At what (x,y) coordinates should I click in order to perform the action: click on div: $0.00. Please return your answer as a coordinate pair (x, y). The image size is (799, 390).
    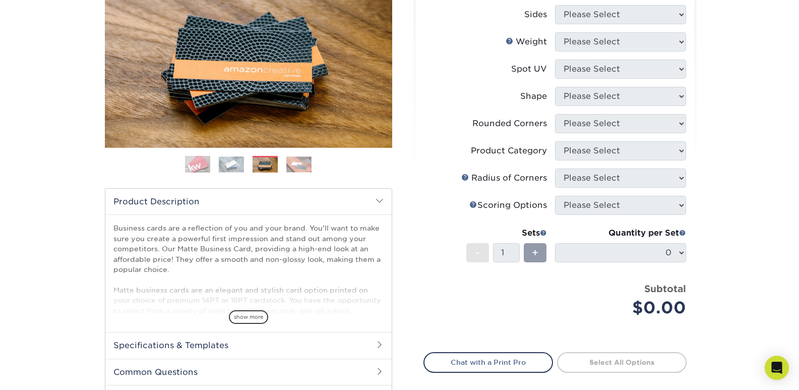
    Looking at the image, I should click on (624, 308).